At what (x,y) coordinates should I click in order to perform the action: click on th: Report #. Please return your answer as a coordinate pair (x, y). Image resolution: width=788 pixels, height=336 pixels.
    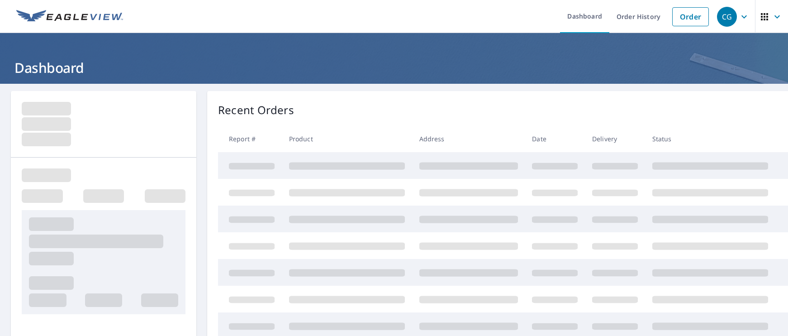
    Looking at the image, I should click on (250, 138).